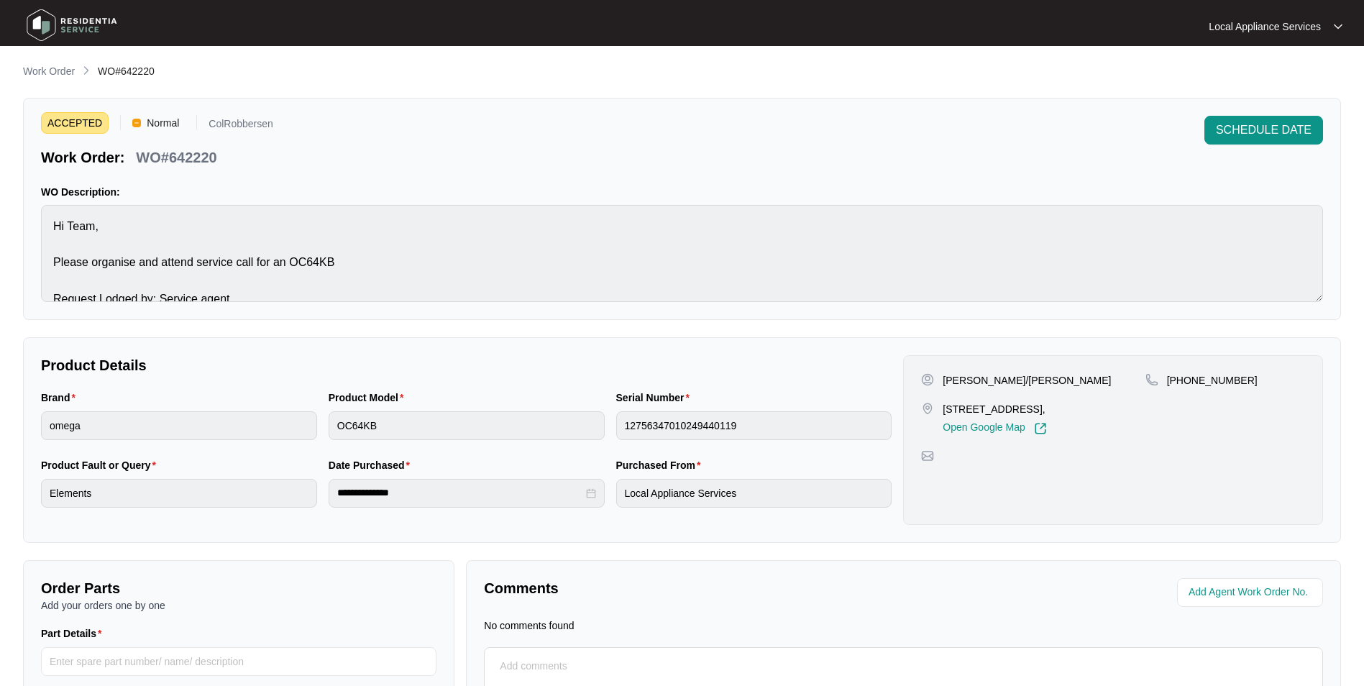  Describe the element at coordinates (1338, 27) in the screenshot. I see `img: dropdown arrow` at that location.